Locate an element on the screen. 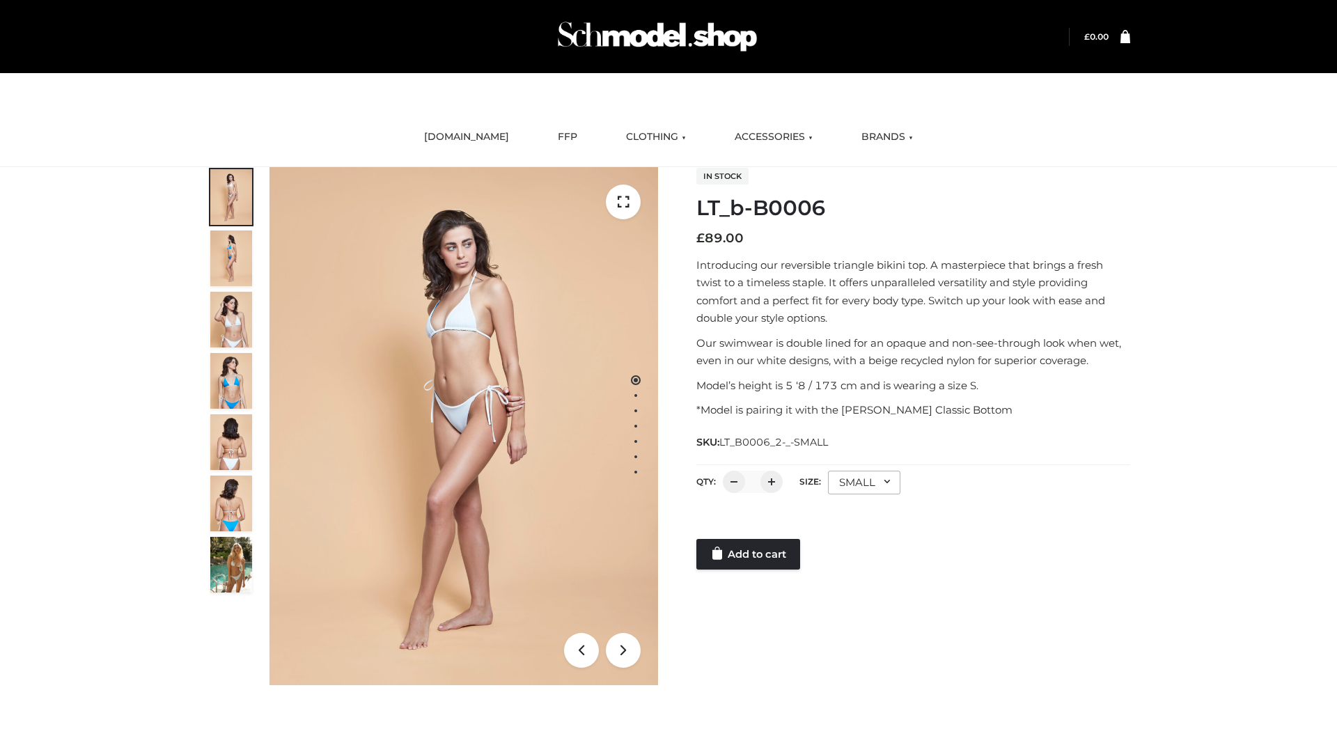  img: ArielClassicBikiniTop_CloudNine_AzureSky_OW114ECO_3-scaled.jpg is located at coordinates (231, 320).